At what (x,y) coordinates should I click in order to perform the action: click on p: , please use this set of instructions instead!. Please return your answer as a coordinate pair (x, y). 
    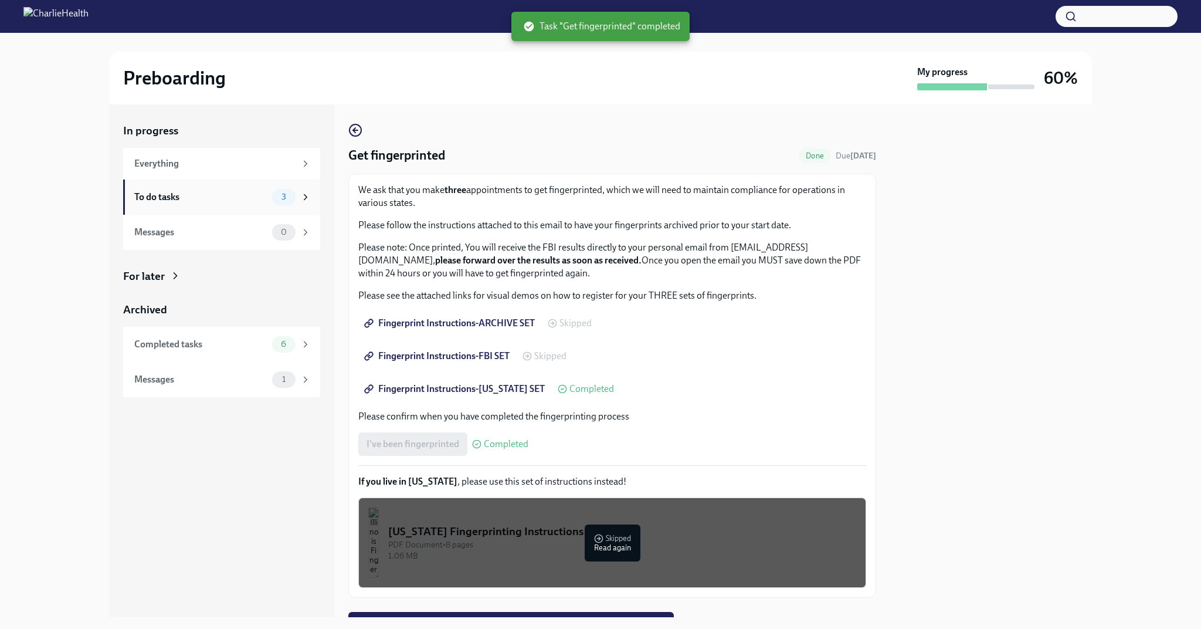
    Looking at the image, I should click on (612, 481).